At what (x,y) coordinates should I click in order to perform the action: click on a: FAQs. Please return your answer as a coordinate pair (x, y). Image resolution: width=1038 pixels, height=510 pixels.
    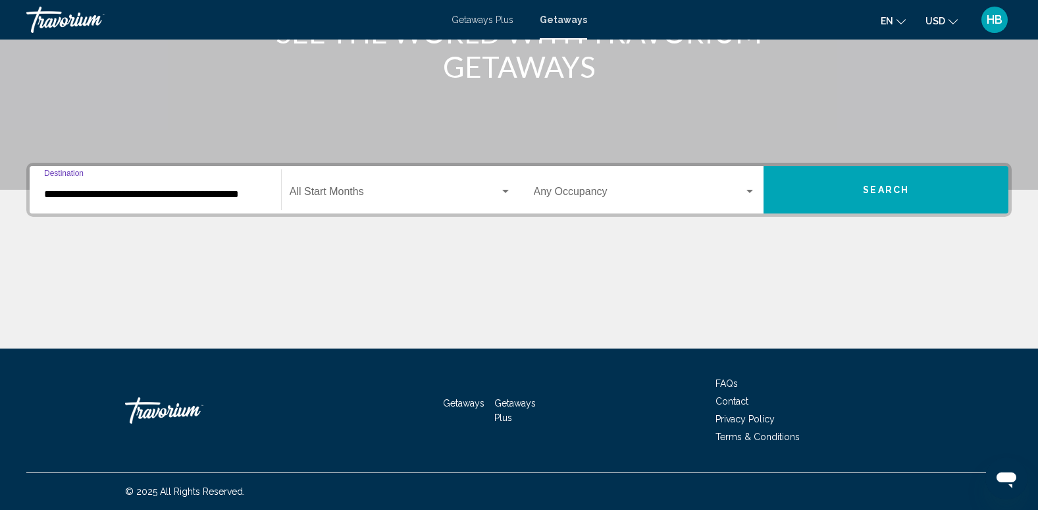
    Looking at the image, I should click on (727, 383).